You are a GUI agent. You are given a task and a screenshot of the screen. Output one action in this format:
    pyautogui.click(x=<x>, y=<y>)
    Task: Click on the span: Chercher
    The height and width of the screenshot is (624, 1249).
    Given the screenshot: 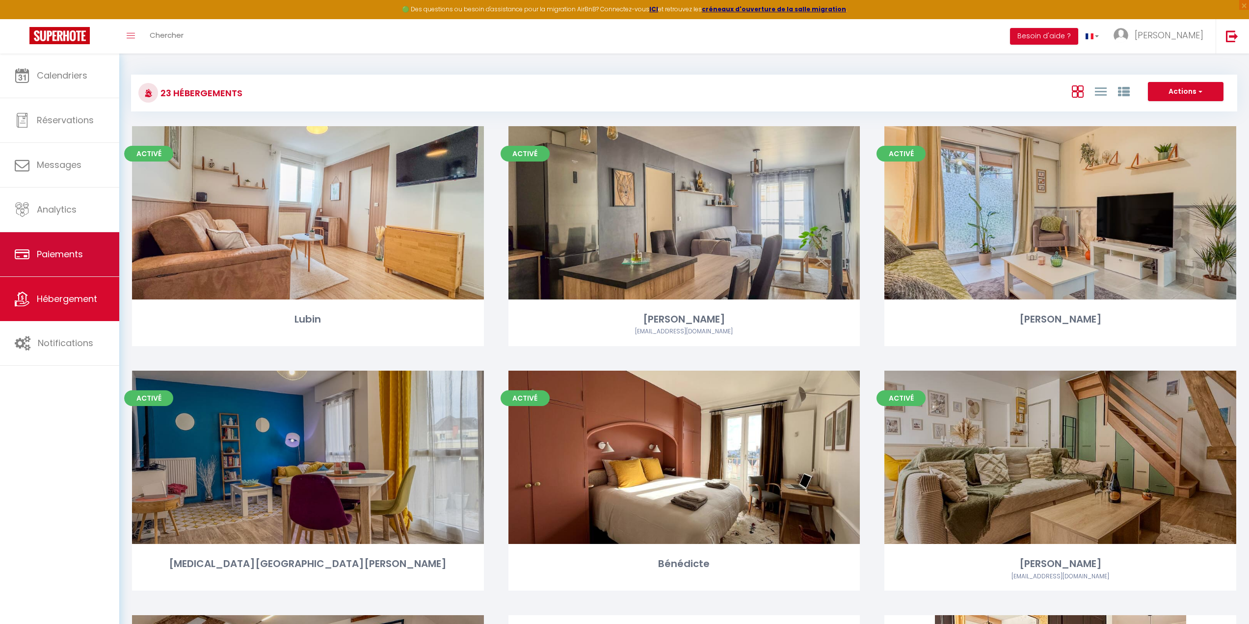 What is the action you would take?
    pyautogui.click(x=166, y=35)
    